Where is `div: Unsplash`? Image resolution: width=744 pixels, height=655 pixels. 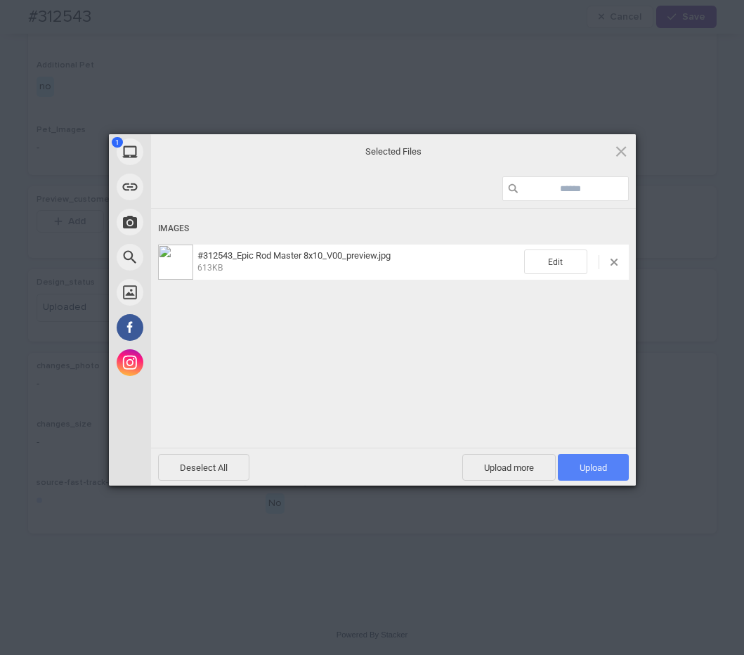
div: Unsplash is located at coordinates (193, 292).